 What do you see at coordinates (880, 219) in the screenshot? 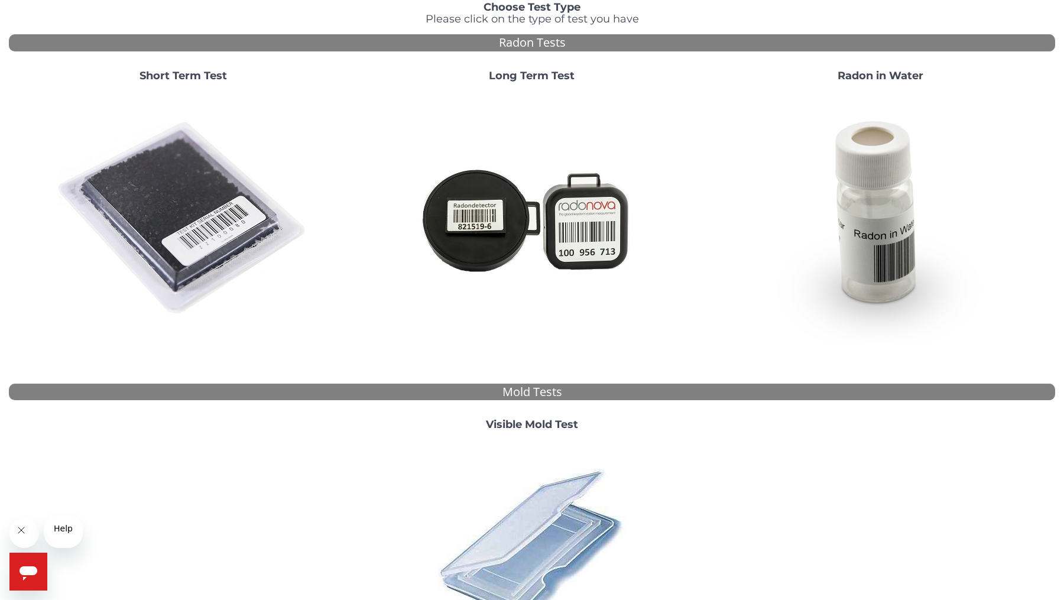
I see `img: RadoninWater.jpg` at bounding box center [880, 219].